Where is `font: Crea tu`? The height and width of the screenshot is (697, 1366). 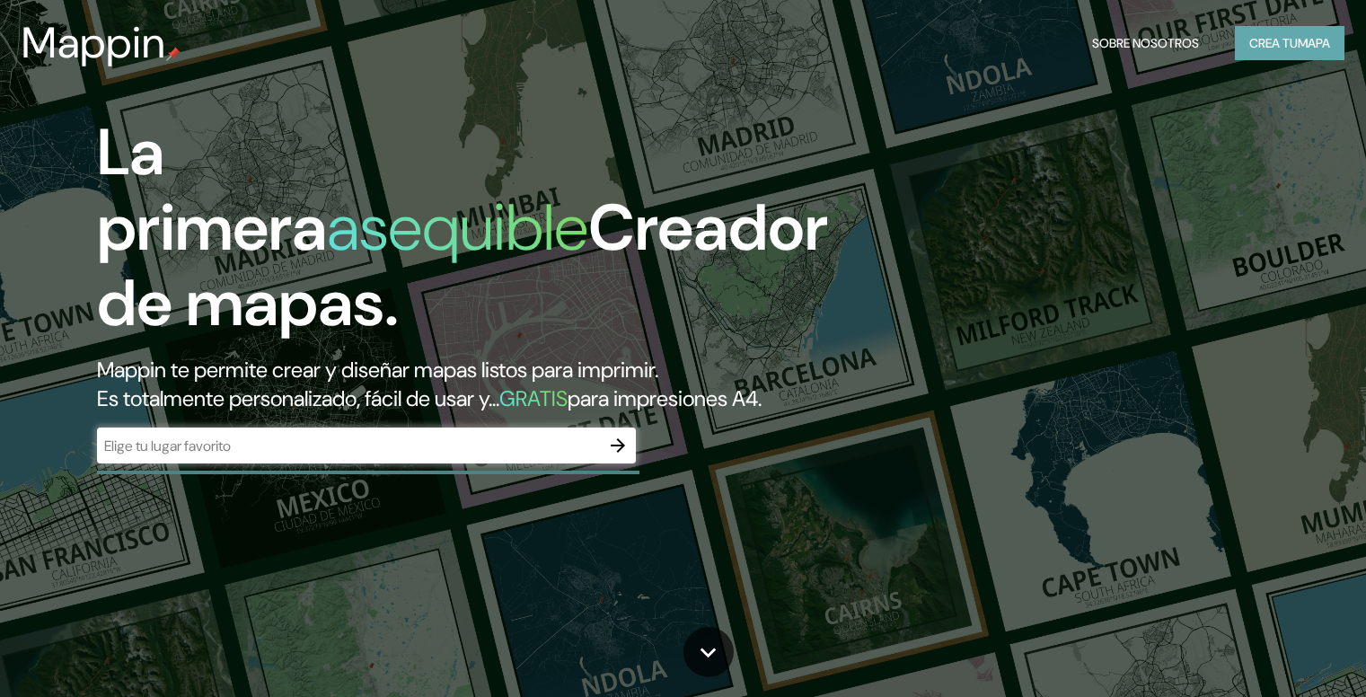
font: Crea tu is located at coordinates (1273, 43).